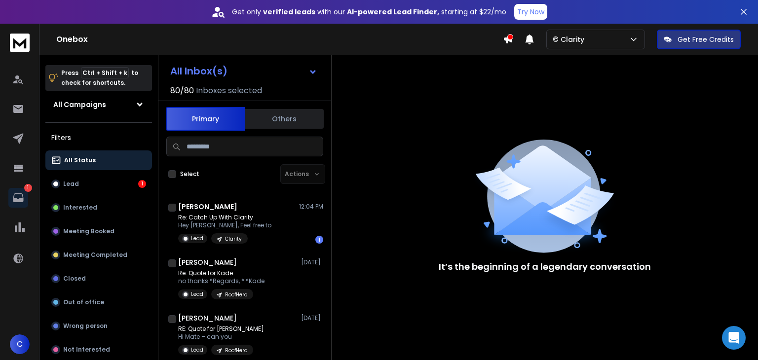 This screenshot has width=758, height=360. I want to click on button: Interested, so click(99, 208).